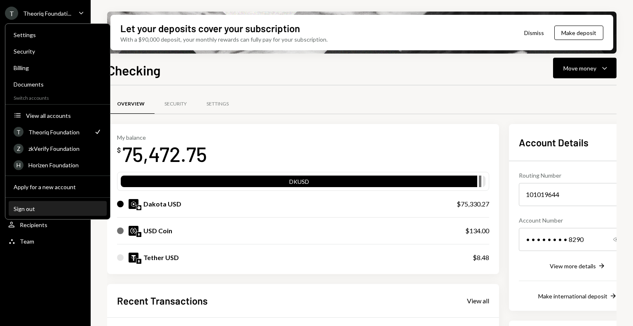 The image size is (633, 326). Describe the element at coordinates (58, 97) in the screenshot. I see `div: Switch accounts` at that location.